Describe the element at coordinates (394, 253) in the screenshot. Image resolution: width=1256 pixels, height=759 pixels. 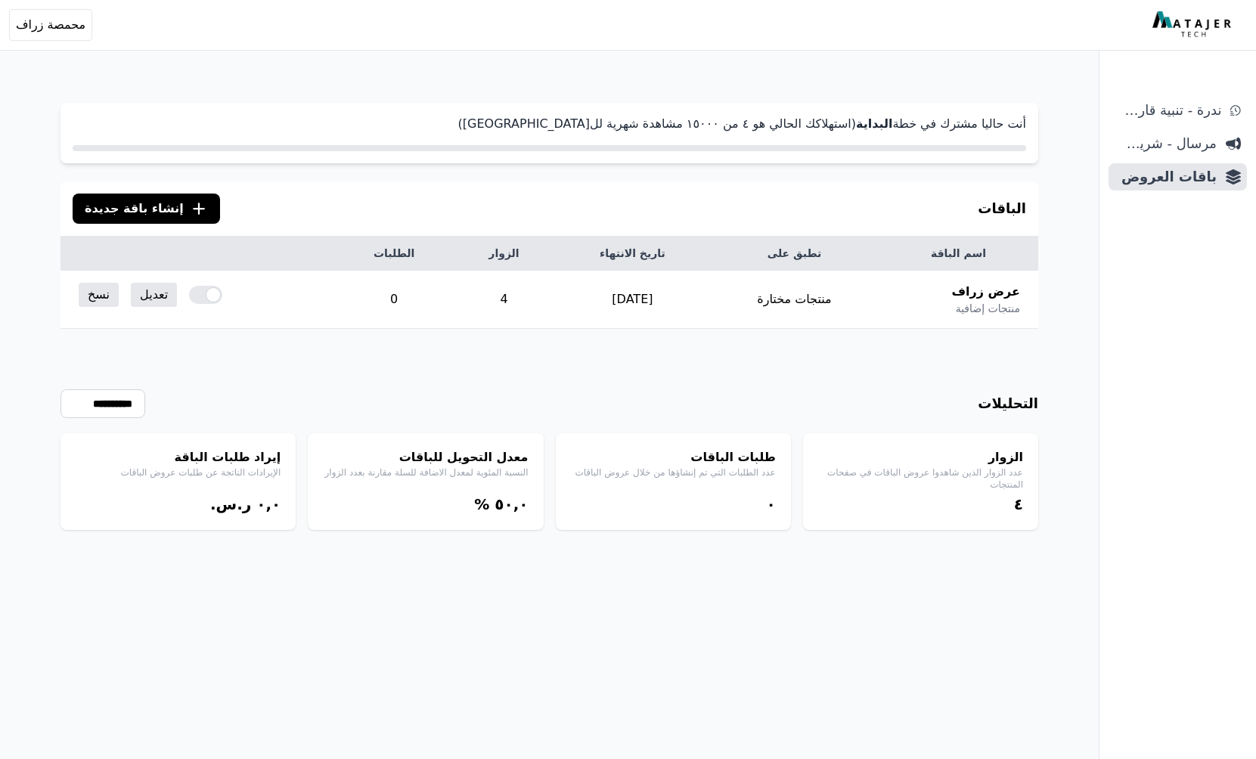
I see `th: الطلبات` at that location.